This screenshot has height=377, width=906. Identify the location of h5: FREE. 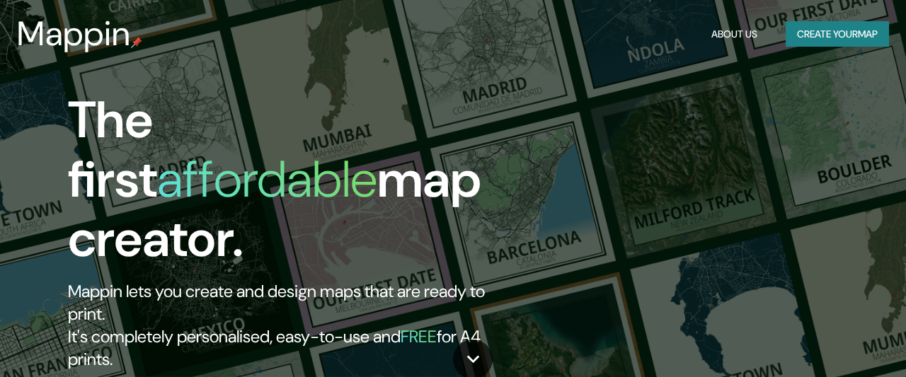
(418, 336).